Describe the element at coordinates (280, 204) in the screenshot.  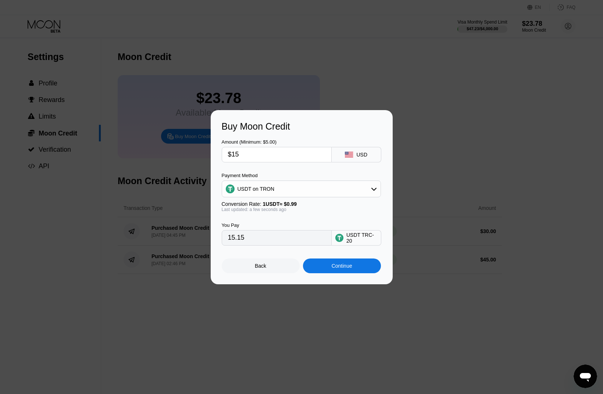
I see `span: 1 USDT ≈ $0.99` at that location.